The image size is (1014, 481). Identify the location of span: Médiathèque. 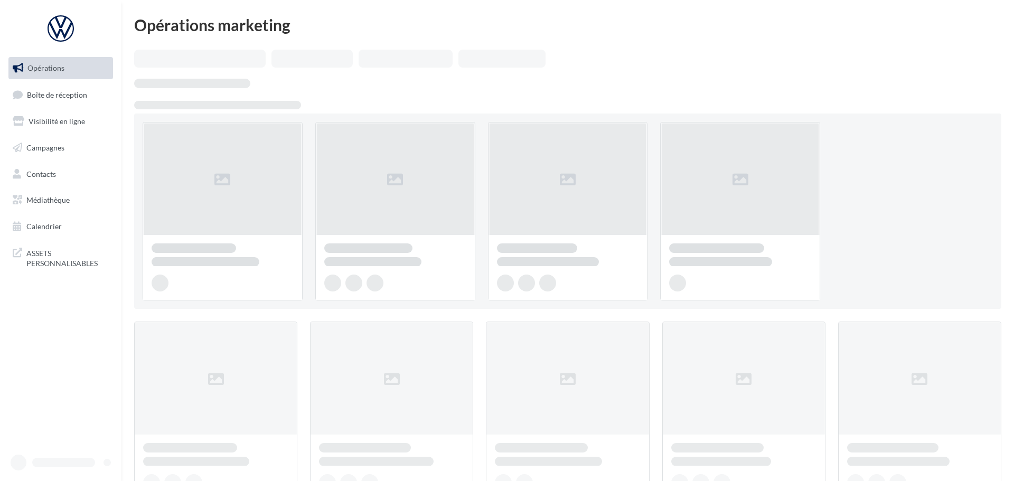
(48, 200).